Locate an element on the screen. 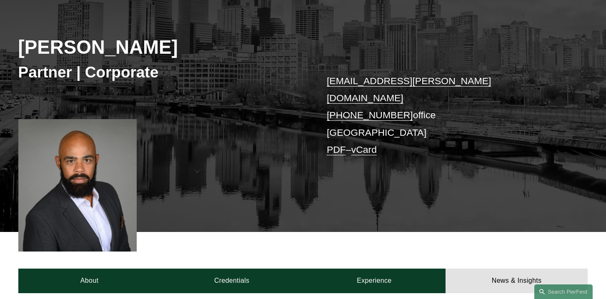  h3: Partner | Corporate is located at coordinates (160, 73).